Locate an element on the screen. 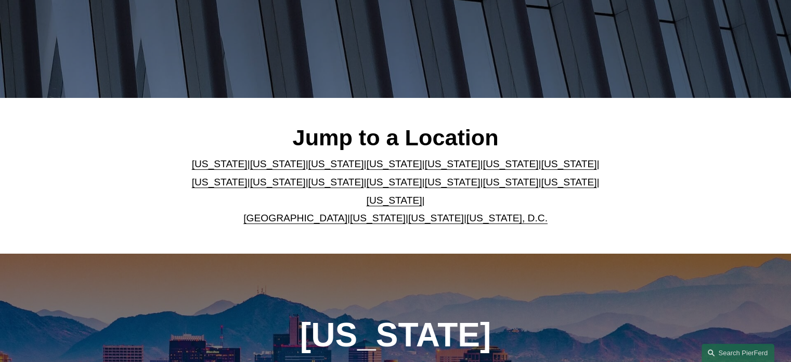 This screenshot has height=362, width=791. h2: Jump to a Location is located at coordinates (395, 137).